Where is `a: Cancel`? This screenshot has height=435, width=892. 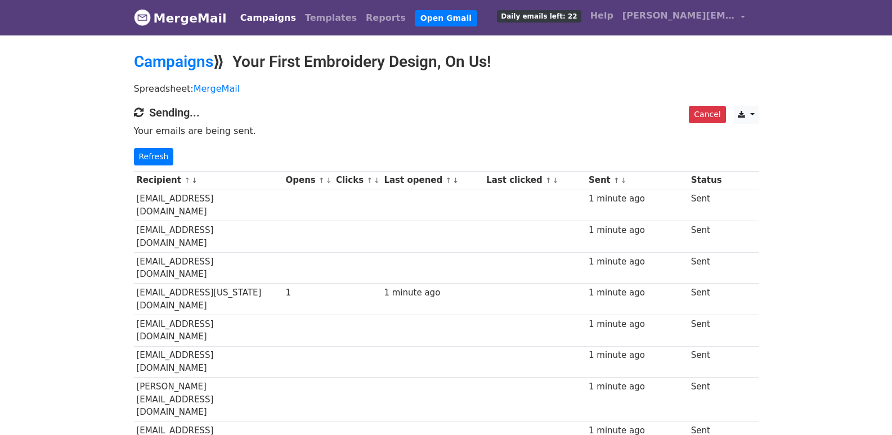
a: Cancel is located at coordinates (707, 114).